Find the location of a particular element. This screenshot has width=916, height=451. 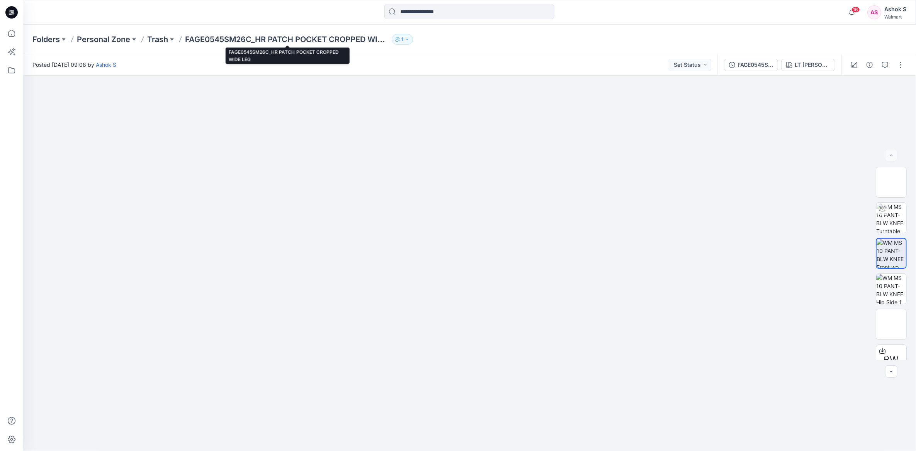

a: Trash is located at coordinates (158, 39).